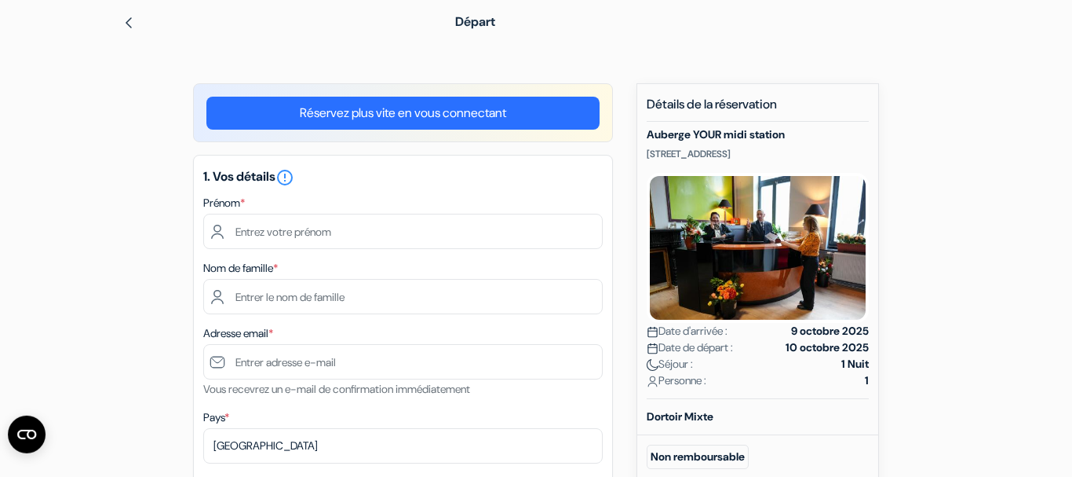  What do you see at coordinates (680, 416) in the screenshot?
I see `b: Dortoir Mixte` at bounding box center [680, 416].